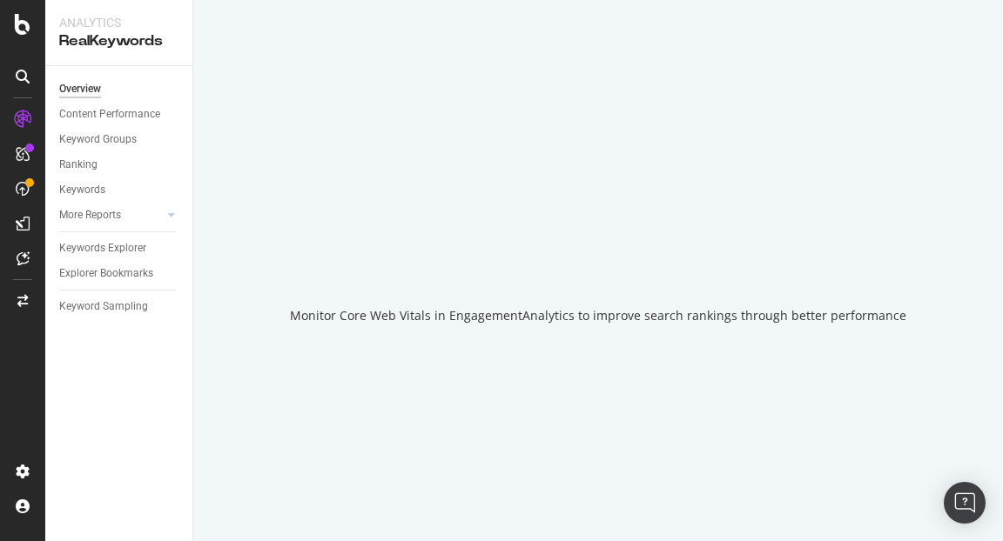  I want to click on a: Ranking, so click(119, 165).